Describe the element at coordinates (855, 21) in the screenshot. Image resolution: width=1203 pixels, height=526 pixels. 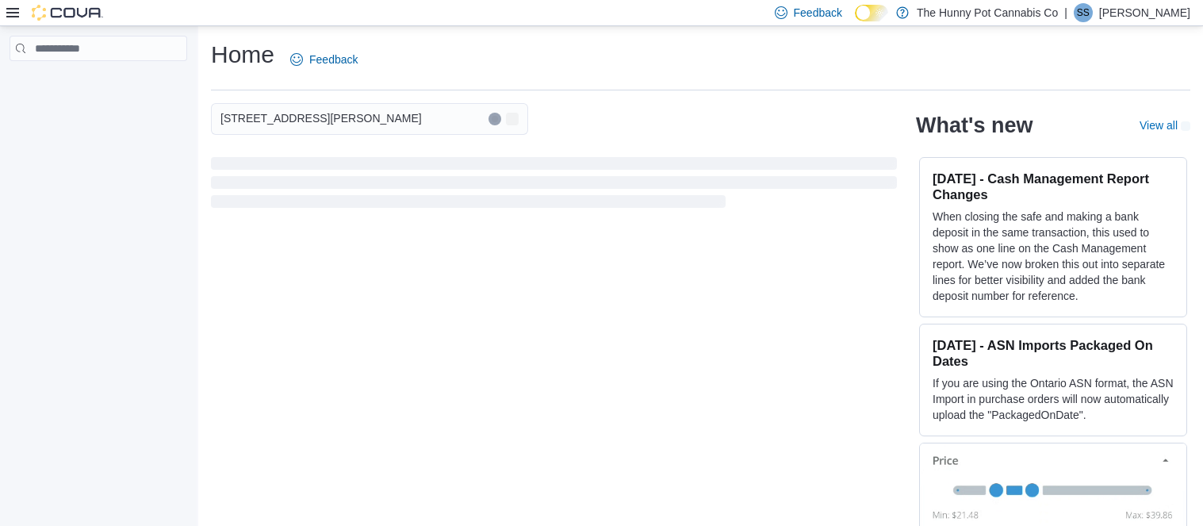
I see `span: Dark Mode` at that location.